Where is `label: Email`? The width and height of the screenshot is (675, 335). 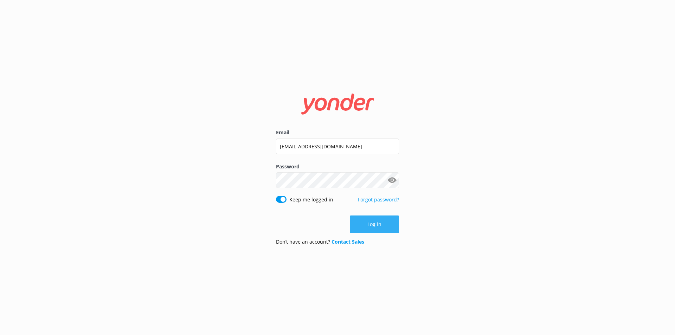 label: Email is located at coordinates (337, 132).